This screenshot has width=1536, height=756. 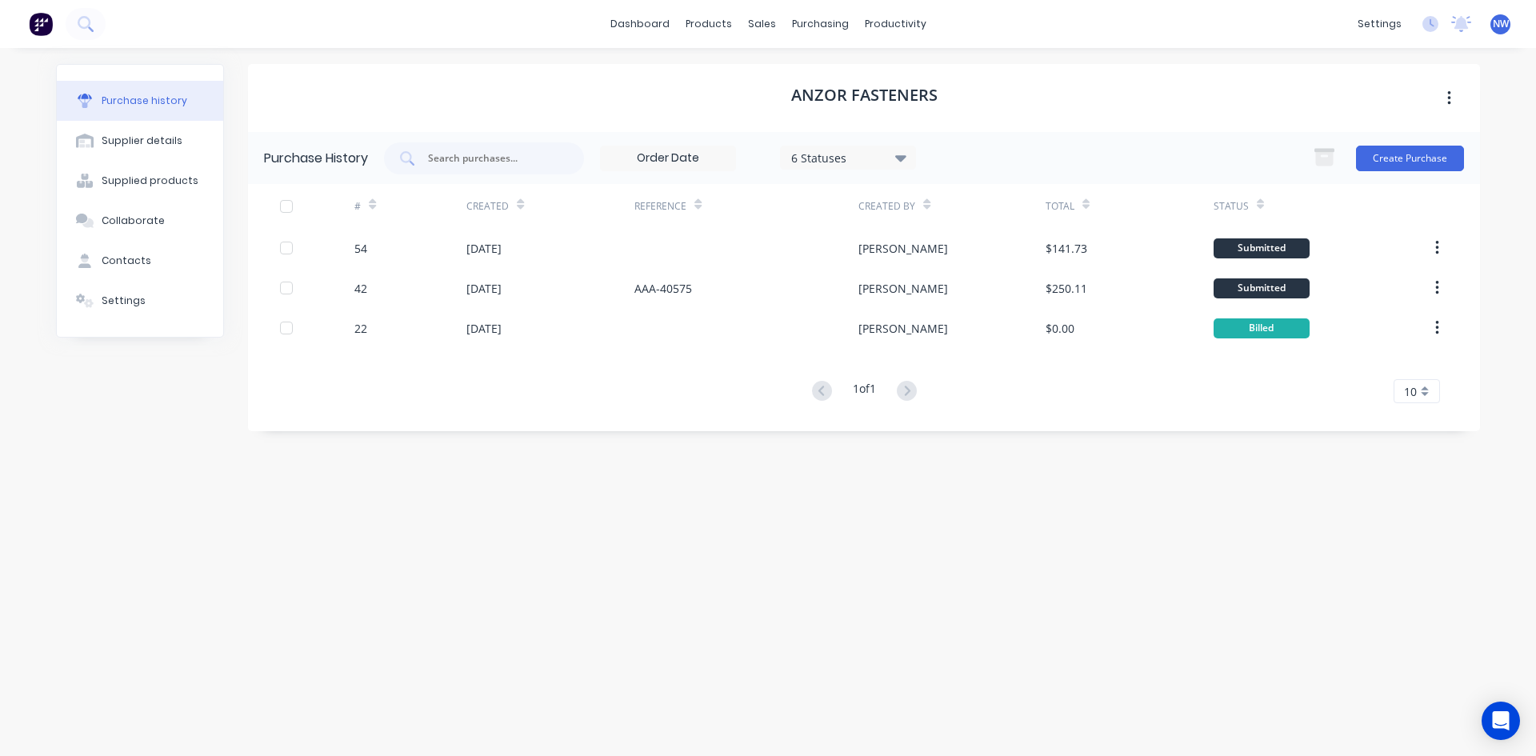 What do you see at coordinates (663, 288) in the screenshot?
I see `div: AAA-40575` at bounding box center [663, 288].